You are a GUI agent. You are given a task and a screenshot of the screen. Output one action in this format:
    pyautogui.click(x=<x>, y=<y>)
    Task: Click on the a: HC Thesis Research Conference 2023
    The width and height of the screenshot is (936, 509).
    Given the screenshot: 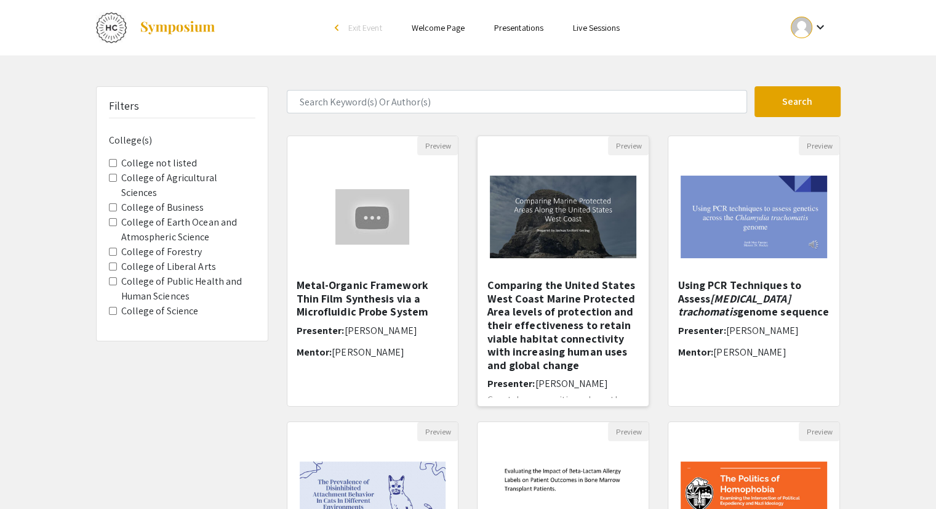 What is the action you would take?
    pyautogui.click(x=156, y=28)
    